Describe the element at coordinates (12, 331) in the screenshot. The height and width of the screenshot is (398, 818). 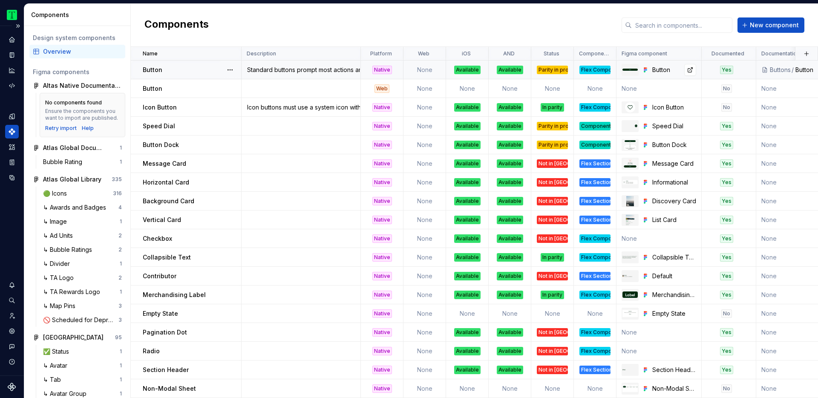
I see `a: Settings` at that location.